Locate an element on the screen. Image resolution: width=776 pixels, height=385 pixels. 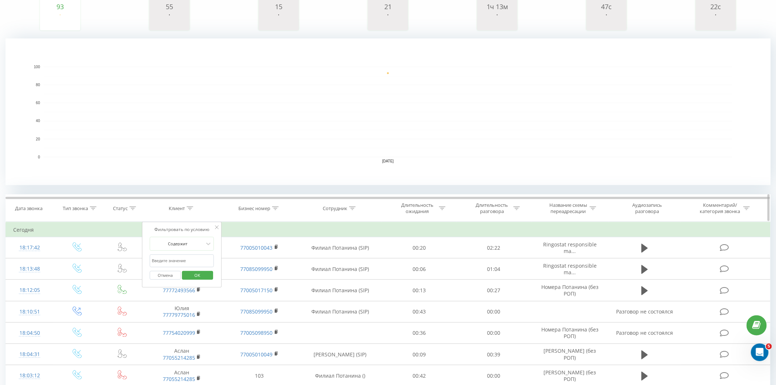
div: 93 is located at coordinates (60, 7).